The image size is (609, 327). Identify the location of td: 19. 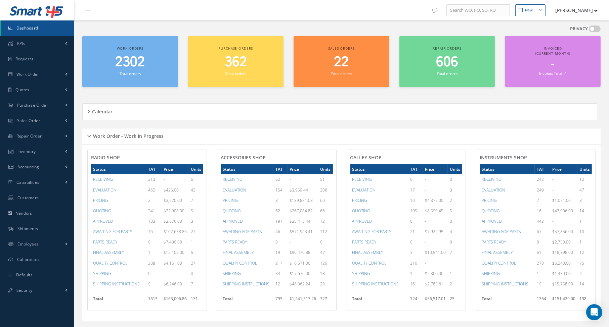
(542, 284).